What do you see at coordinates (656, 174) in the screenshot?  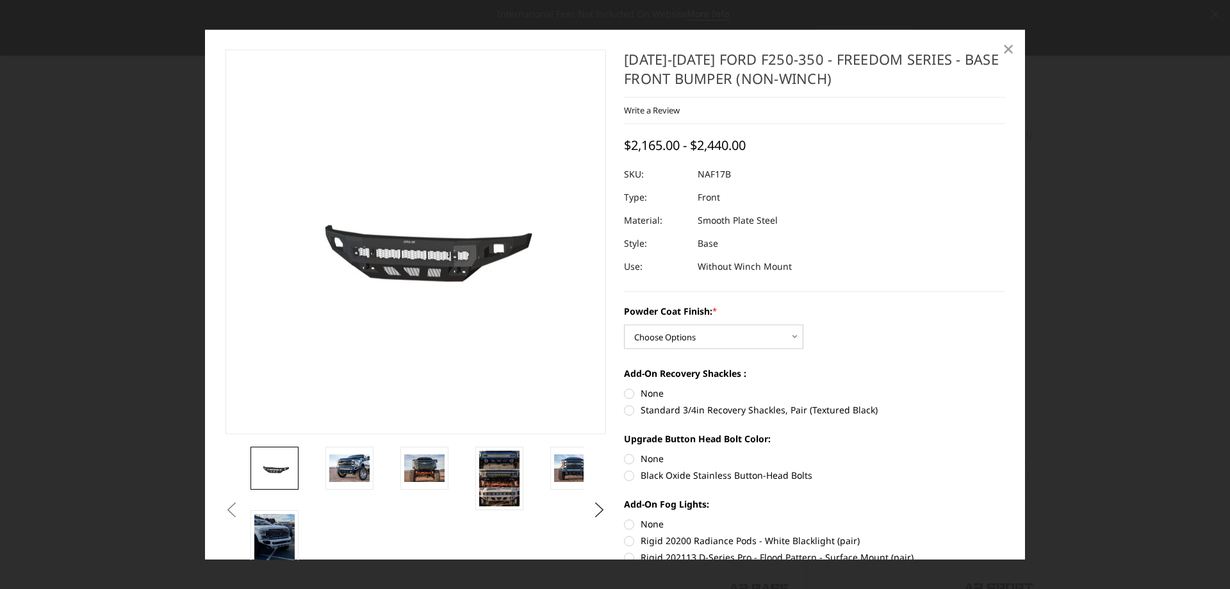 I see `dt: SKU:` at bounding box center [656, 174].